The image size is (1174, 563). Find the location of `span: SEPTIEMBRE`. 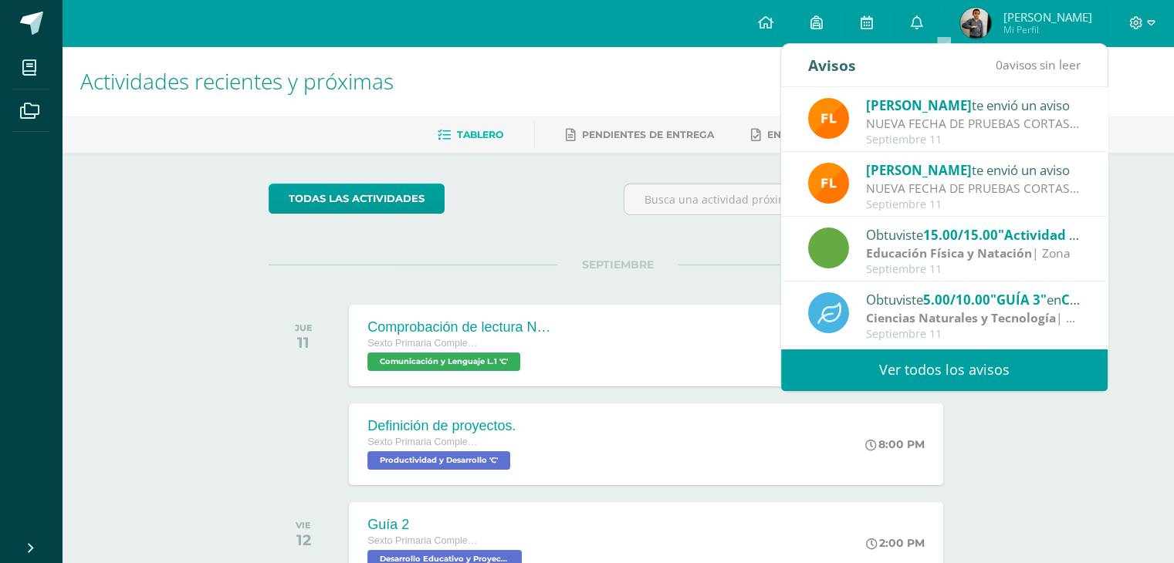

span: SEPTIEMBRE is located at coordinates (617, 265).